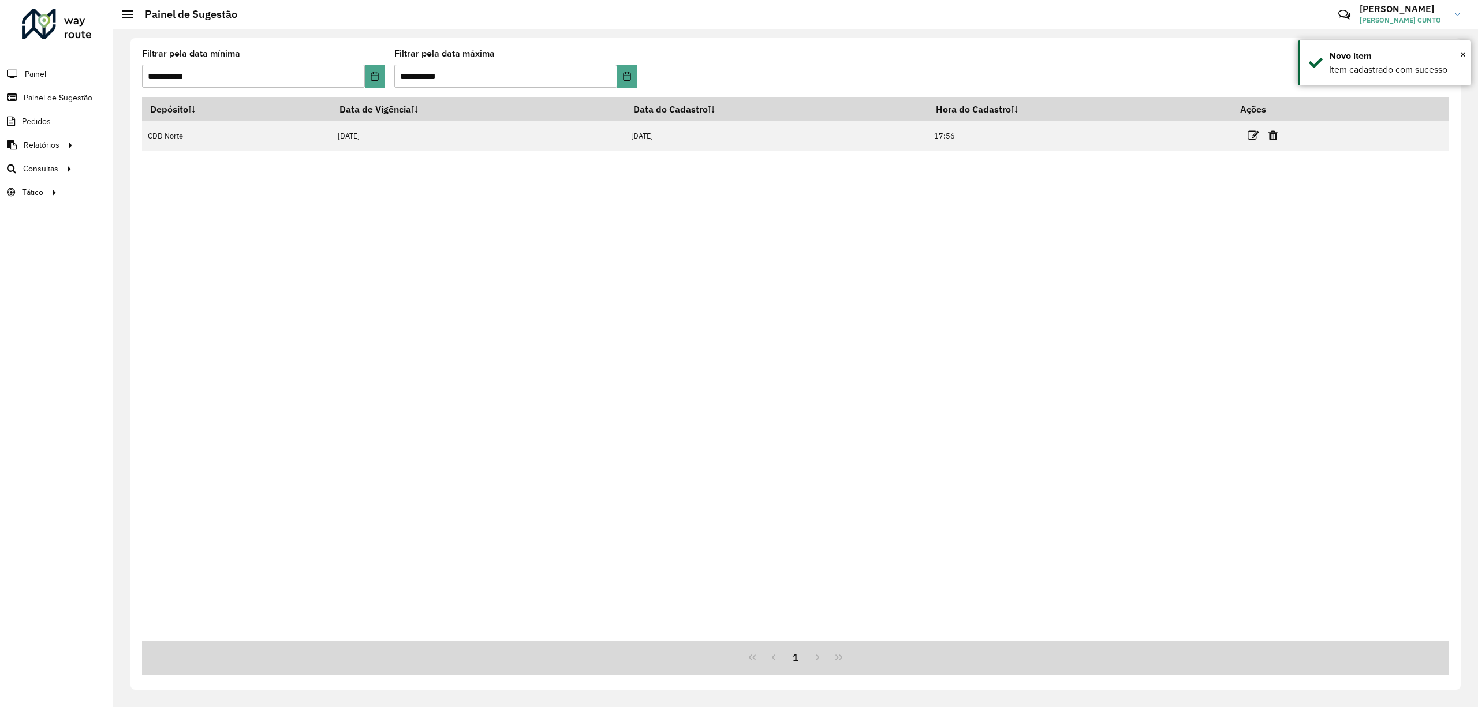  What do you see at coordinates (1267, 109) in the screenshot?
I see `th: Ações` at bounding box center [1267, 109].